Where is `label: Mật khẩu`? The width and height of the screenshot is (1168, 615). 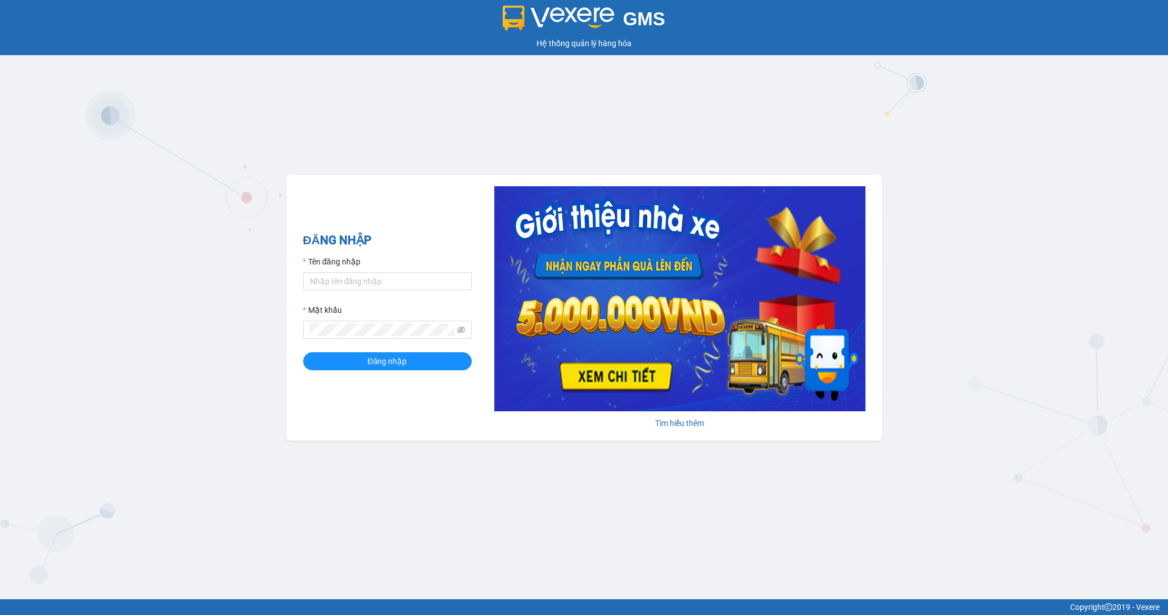
label: Mật khẩu is located at coordinates (322, 310).